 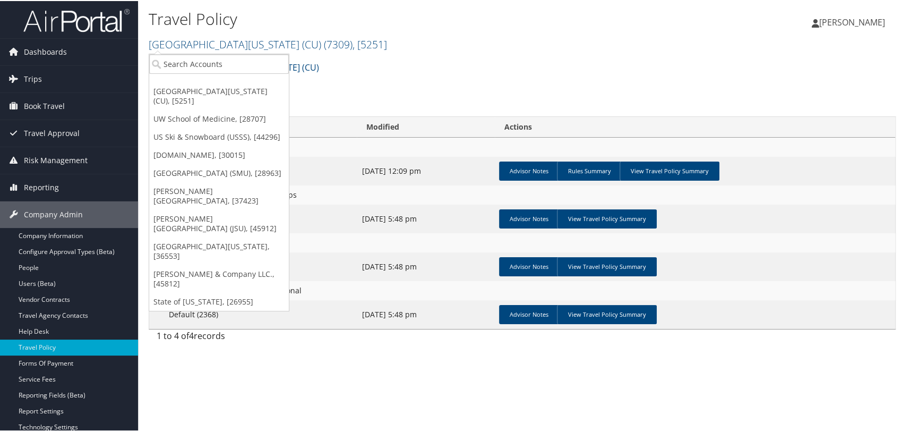 What do you see at coordinates (56, 159) in the screenshot?
I see `span: Risk Management` at bounding box center [56, 159].